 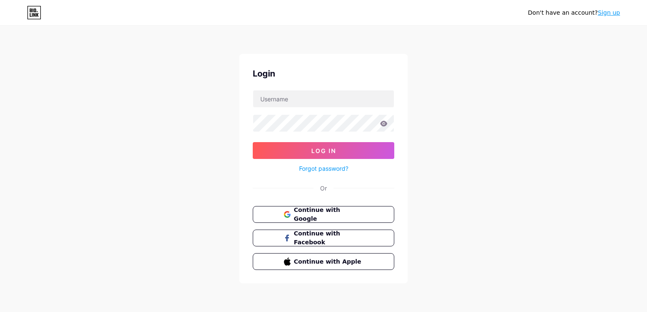 What do you see at coordinates (323, 151) in the screenshot?
I see `button: Log In` at bounding box center [323, 151].